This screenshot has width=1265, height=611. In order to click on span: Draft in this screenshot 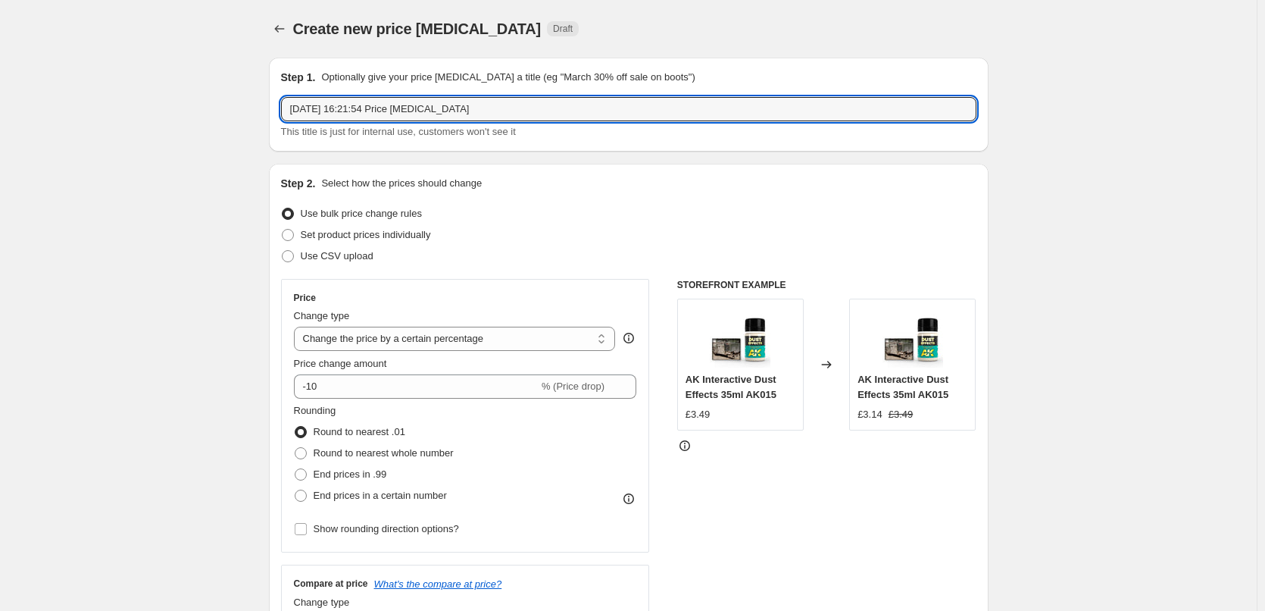, I will do `click(563, 29)`.